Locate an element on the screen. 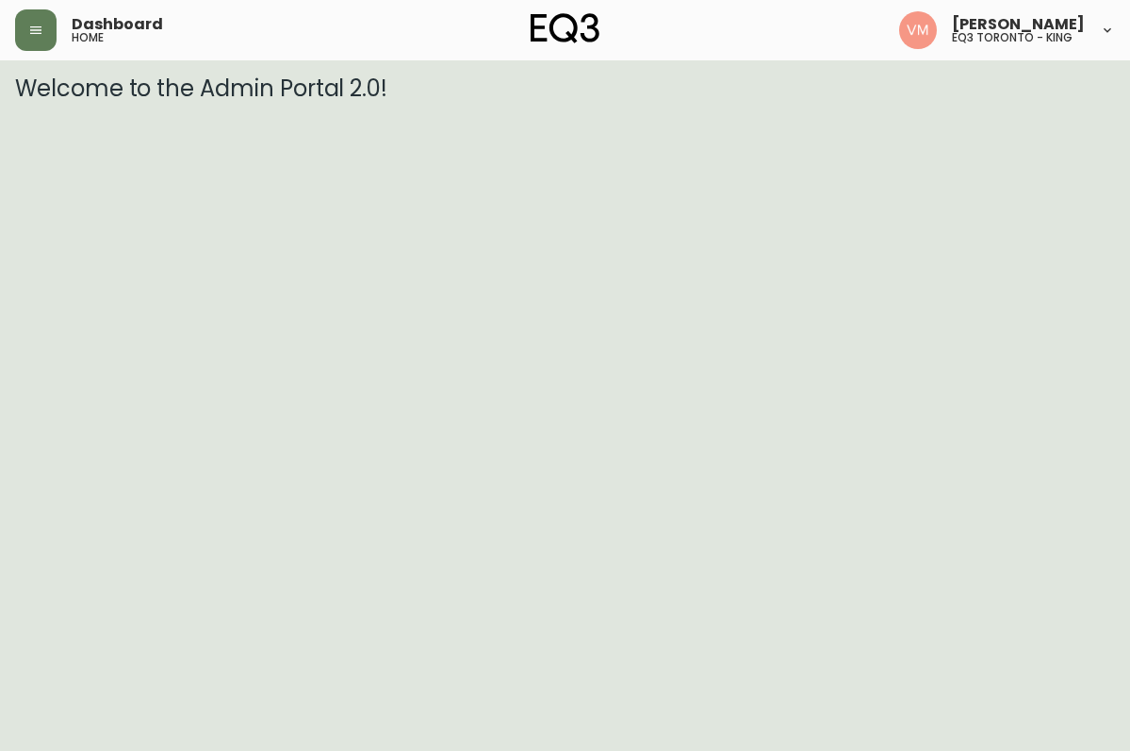 This screenshot has width=1130, height=751. h3: Welcome to the Admin Portal 2.0! is located at coordinates (565, 89).